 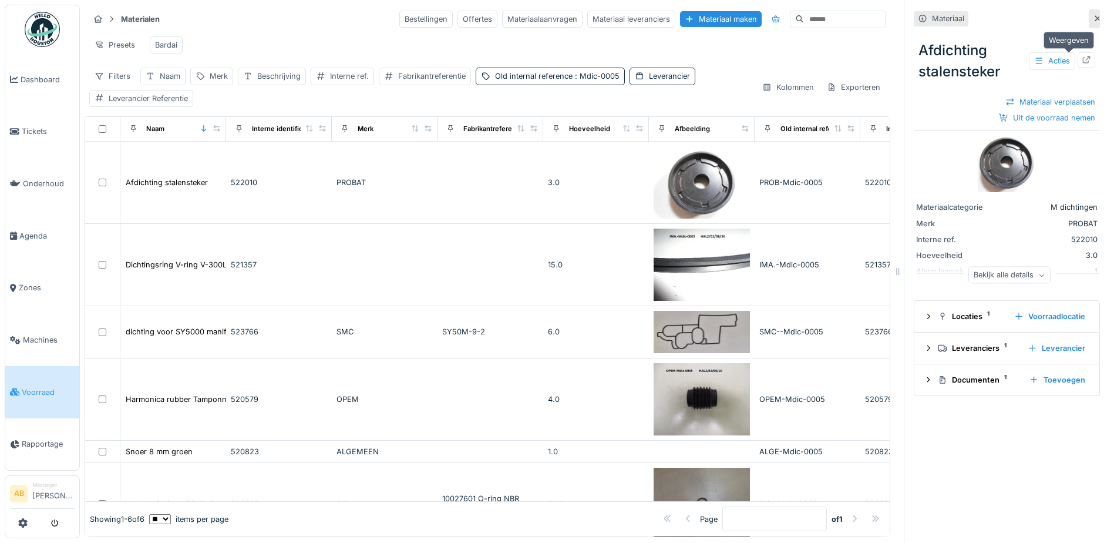 I want to click on div: SMC, so click(x=385, y=331).